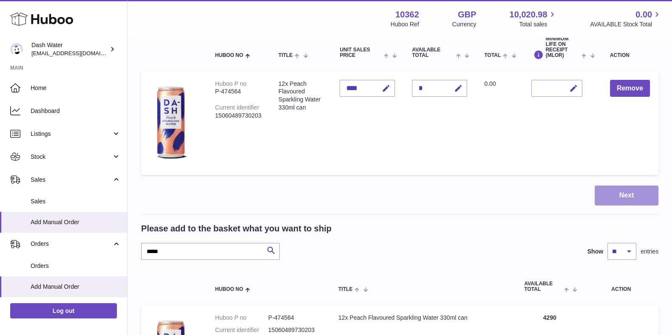 This screenshot has height=335, width=672. Describe the element at coordinates (295, 318) in the screenshot. I see `dd: P-474564` at that location.